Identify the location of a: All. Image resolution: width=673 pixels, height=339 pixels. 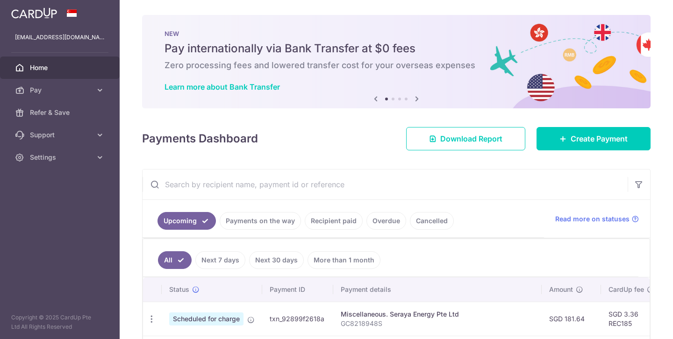
(175, 260).